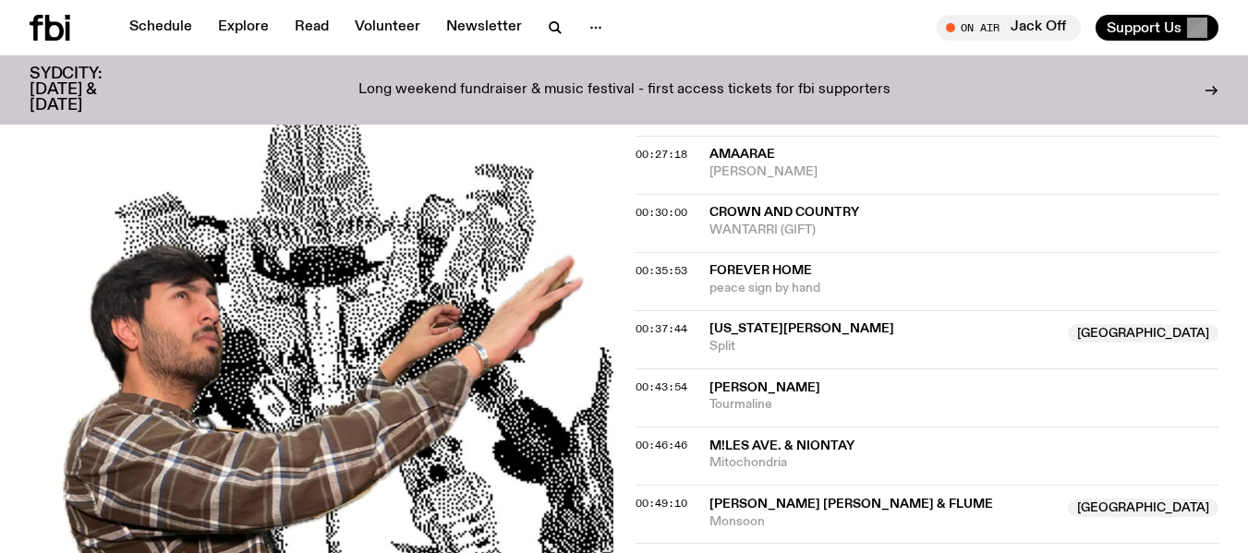  What do you see at coordinates (1144, 28) in the screenshot?
I see `span: Support Us` at bounding box center [1144, 28].